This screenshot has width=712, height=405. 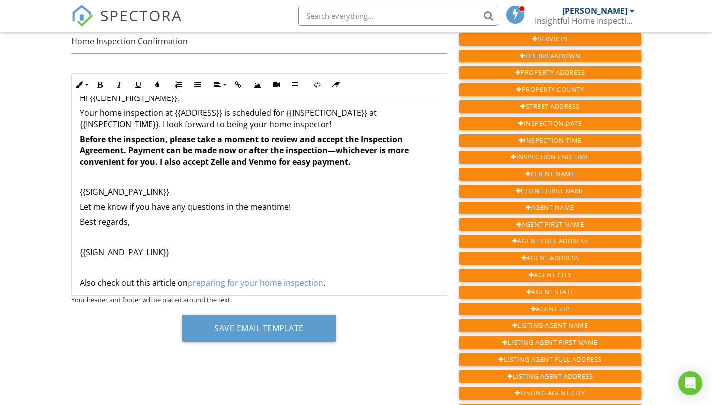 What do you see at coordinates (244, 150) in the screenshot?
I see `strong: Before the inspection, please take a moment to review and accept the Inspection Agreement. Paymen...` at bounding box center [244, 150].